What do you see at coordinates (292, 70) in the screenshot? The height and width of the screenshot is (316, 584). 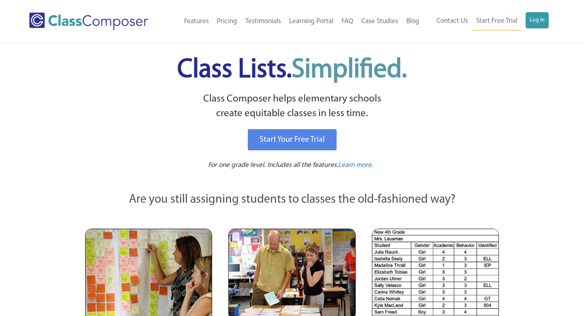 I see `span: Class Lists.` at bounding box center [292, 70].